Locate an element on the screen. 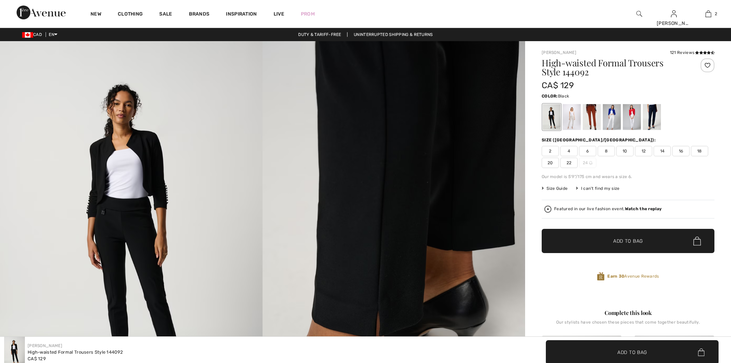 The image size is (731, 363). img: Watch the replay is located at coordinates (548, 209).